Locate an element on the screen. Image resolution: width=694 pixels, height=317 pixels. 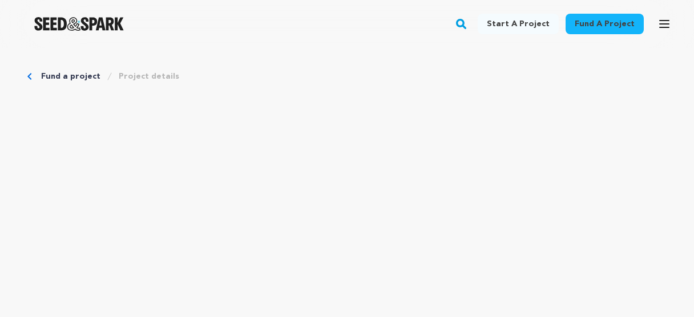
a: Start a project is located at coordinates (518, 24).